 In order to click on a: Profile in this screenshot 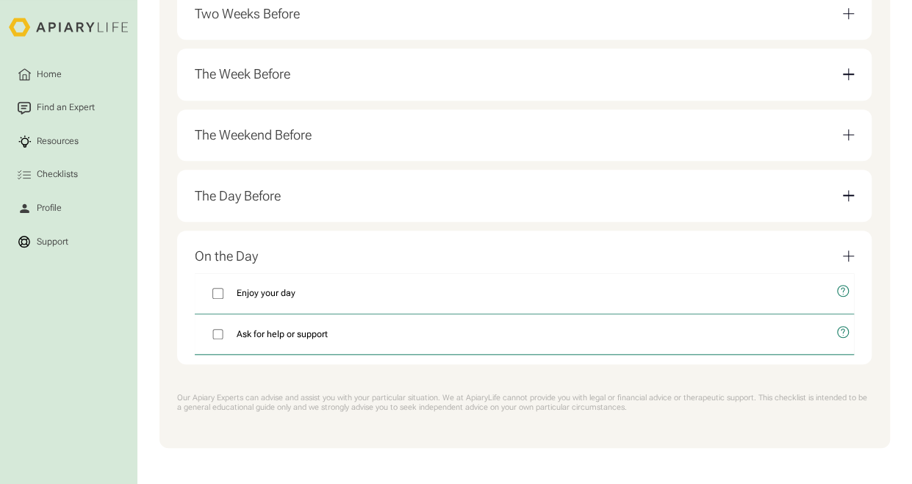, I will do `click(68, 208)`.